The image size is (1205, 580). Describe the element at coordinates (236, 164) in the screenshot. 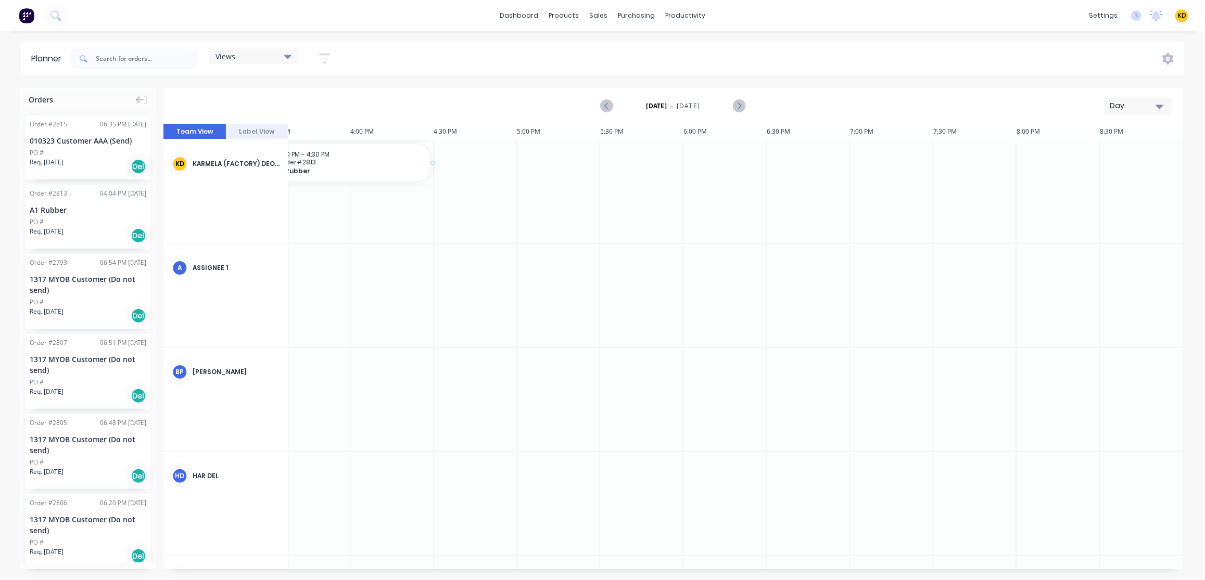

I see `div: Karmela (Factory) Deogracias (You)` at that location.